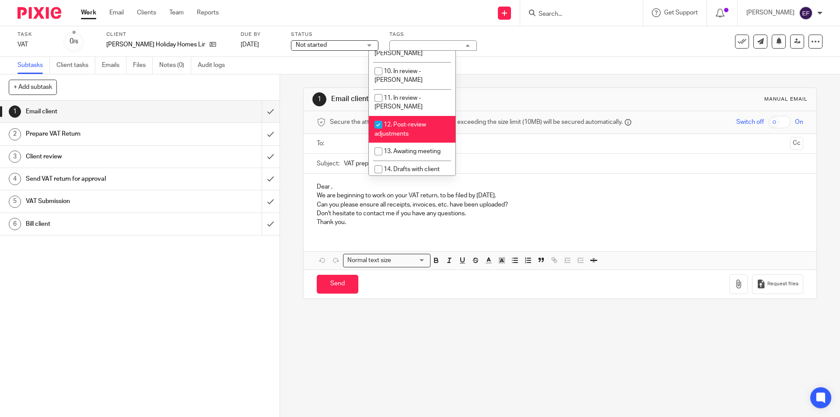  I want to click on button: Request files, so click(777, 284).